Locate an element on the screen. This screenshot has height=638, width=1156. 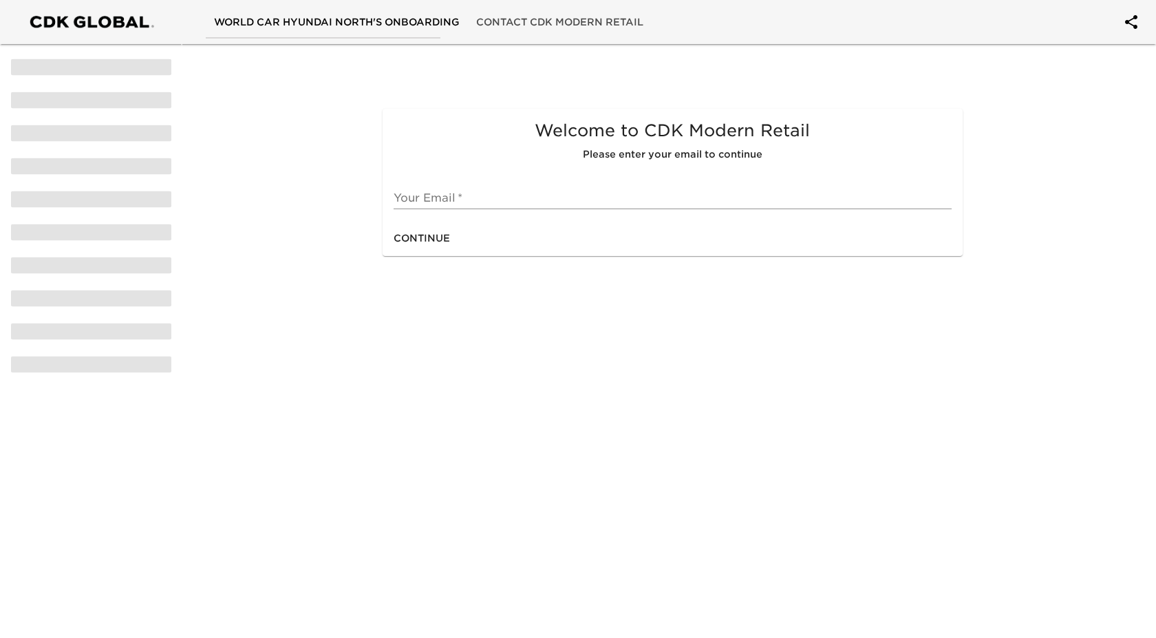
h6: Please enter your email to continue is located at coordinates (672, 155).